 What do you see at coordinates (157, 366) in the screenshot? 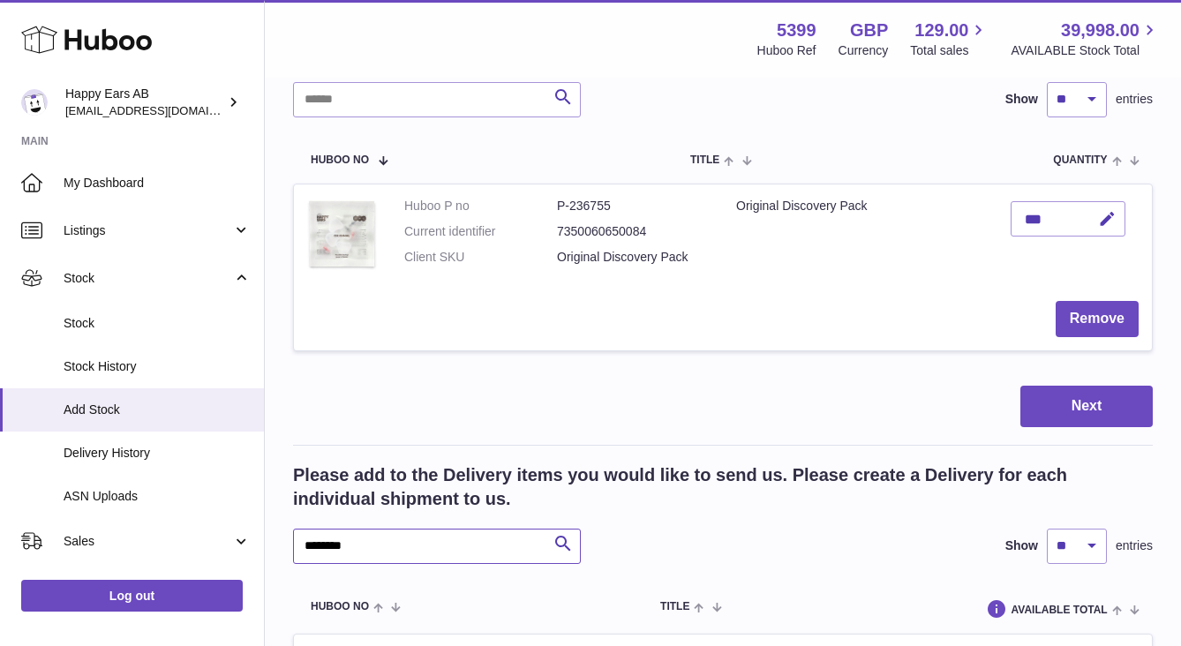
I see `span: Stock History` at bounding box center [157, 366].